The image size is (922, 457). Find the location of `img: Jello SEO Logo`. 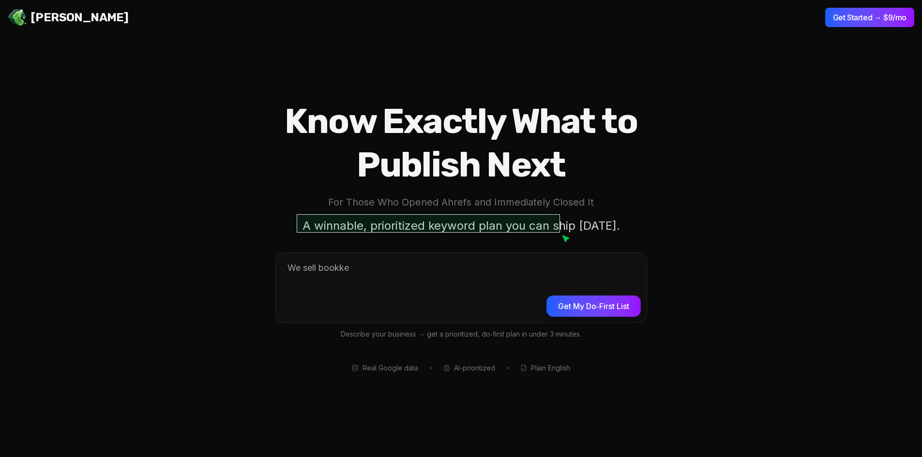

img: Jello SEO Logo is located at coordinates (17, 17).